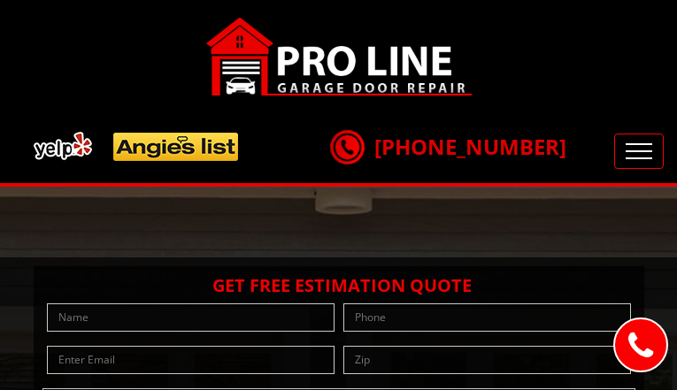 The image size is (677, 390). What do you see at coordinates (136, 146) in the screenshot?
I see `img: add.png` at bounding box center [136, 146].